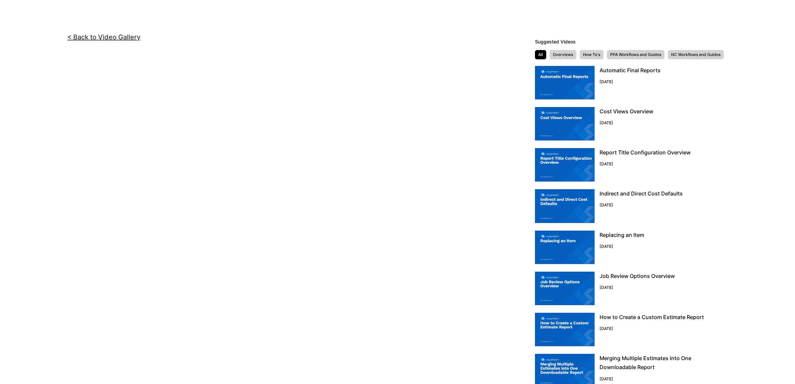  Describe the element at coordinates (696, 54) in the screenshot. I see `li: NC Workflows and Guides` at that location.